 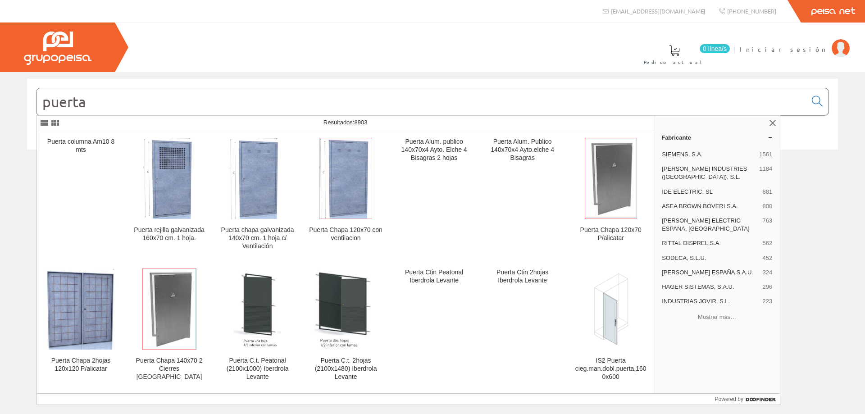 What do you see at coordinates (710, 243) in the screenshot?
I see `span: RITTAL DISPREL,S.A.` at bounding box center [710, 243].